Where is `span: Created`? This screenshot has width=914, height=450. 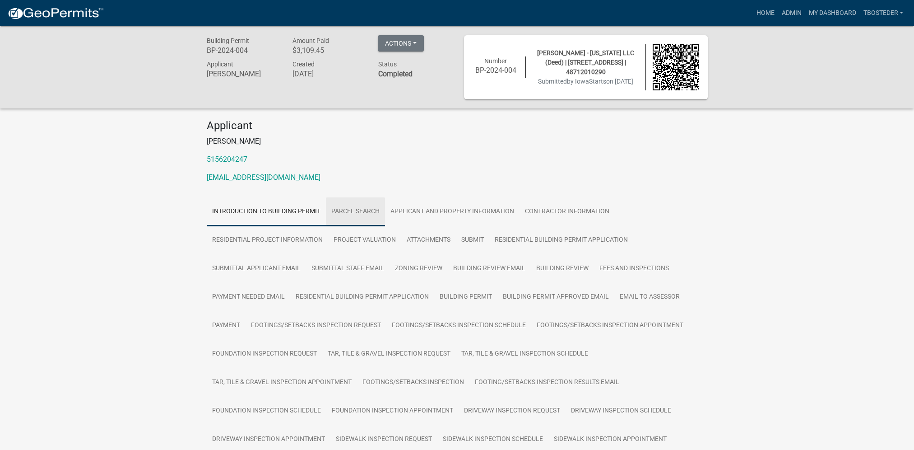
span: Created is located at coordinates (303, 64).